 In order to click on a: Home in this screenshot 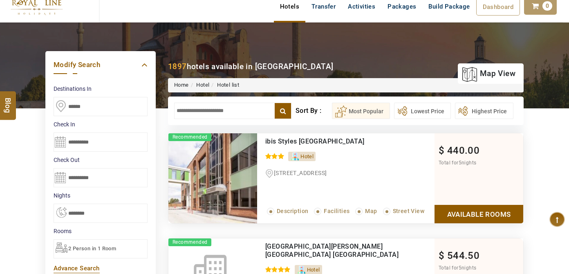, I will do `click(181, 85)`.